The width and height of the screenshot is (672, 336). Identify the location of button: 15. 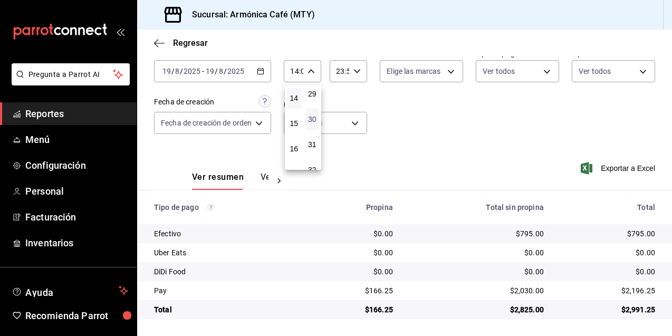
(294, 124).